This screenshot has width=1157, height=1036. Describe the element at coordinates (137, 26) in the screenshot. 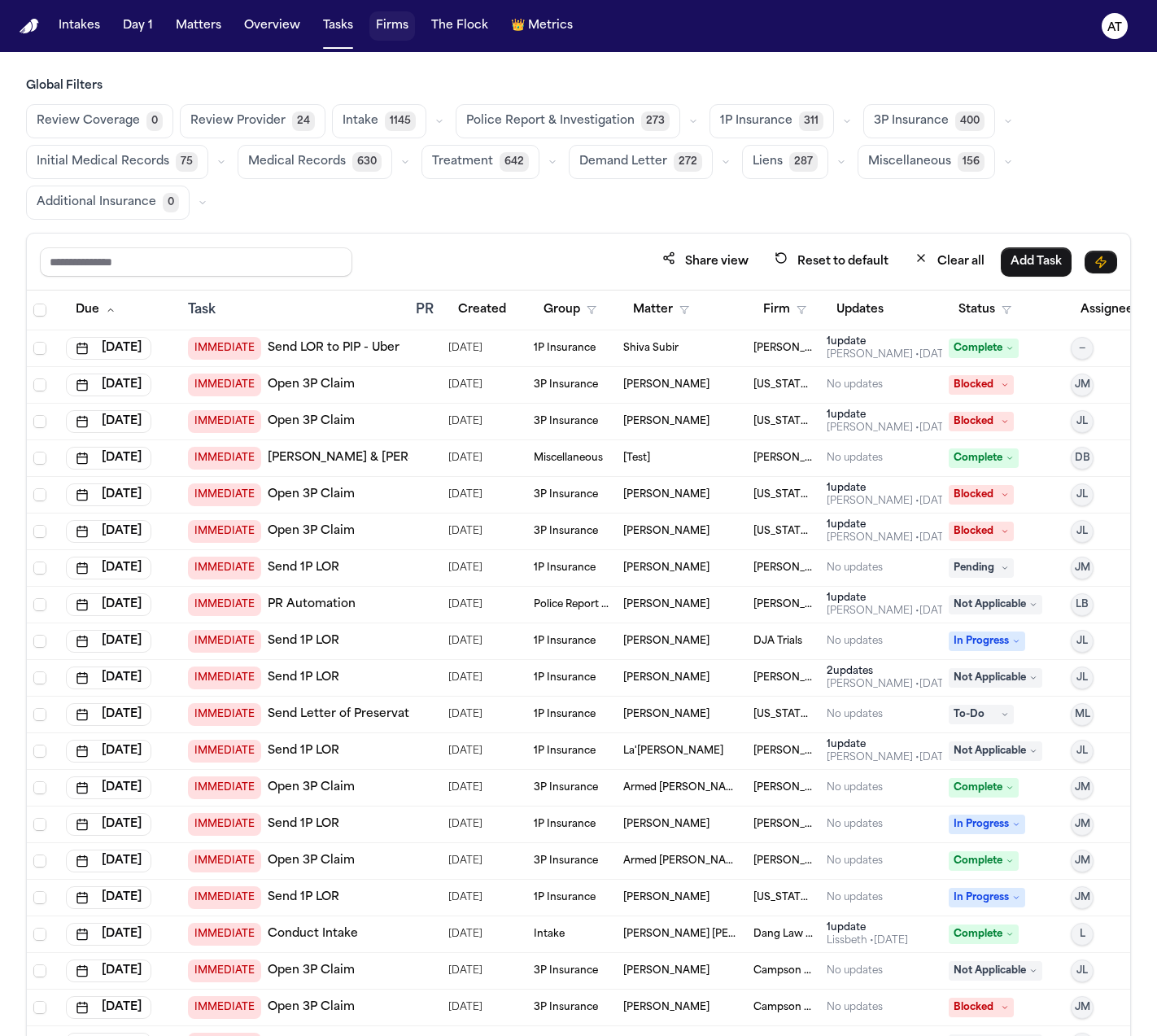

I see `a: Day 1` at that location.